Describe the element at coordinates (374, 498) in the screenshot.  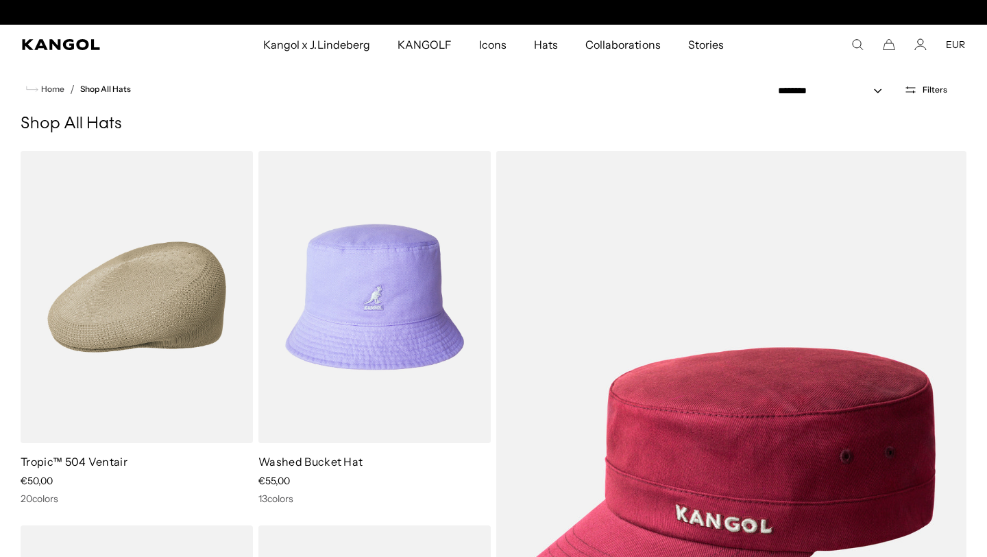
I see `div: 13 colors` at that location.